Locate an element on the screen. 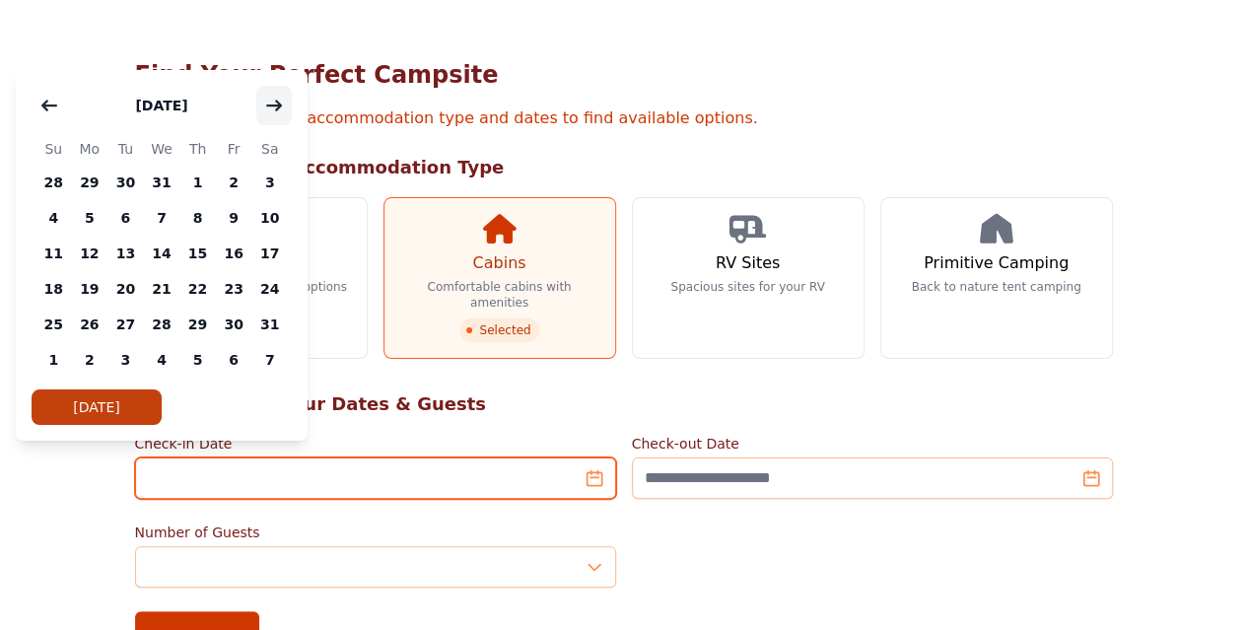  span: 11 is located at coordinates (53, 253).